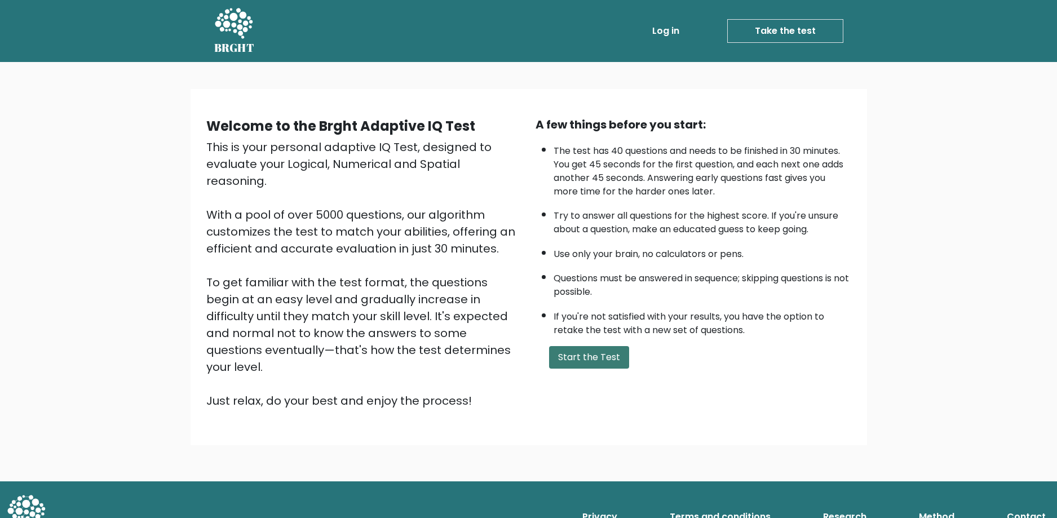  What do you see at coordinates (703, 283) in the screenshot?
I see `li: Questions must be answered in sequence; skipping questions is not possible.` at bounding box center [703, 283].